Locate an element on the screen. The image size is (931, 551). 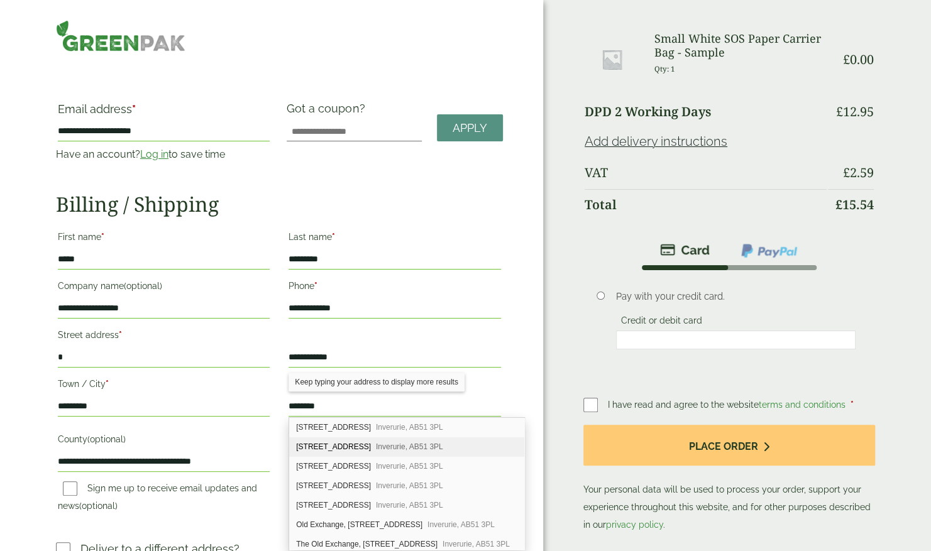
label: Got a coupon? is located at coordinates (328, 111).